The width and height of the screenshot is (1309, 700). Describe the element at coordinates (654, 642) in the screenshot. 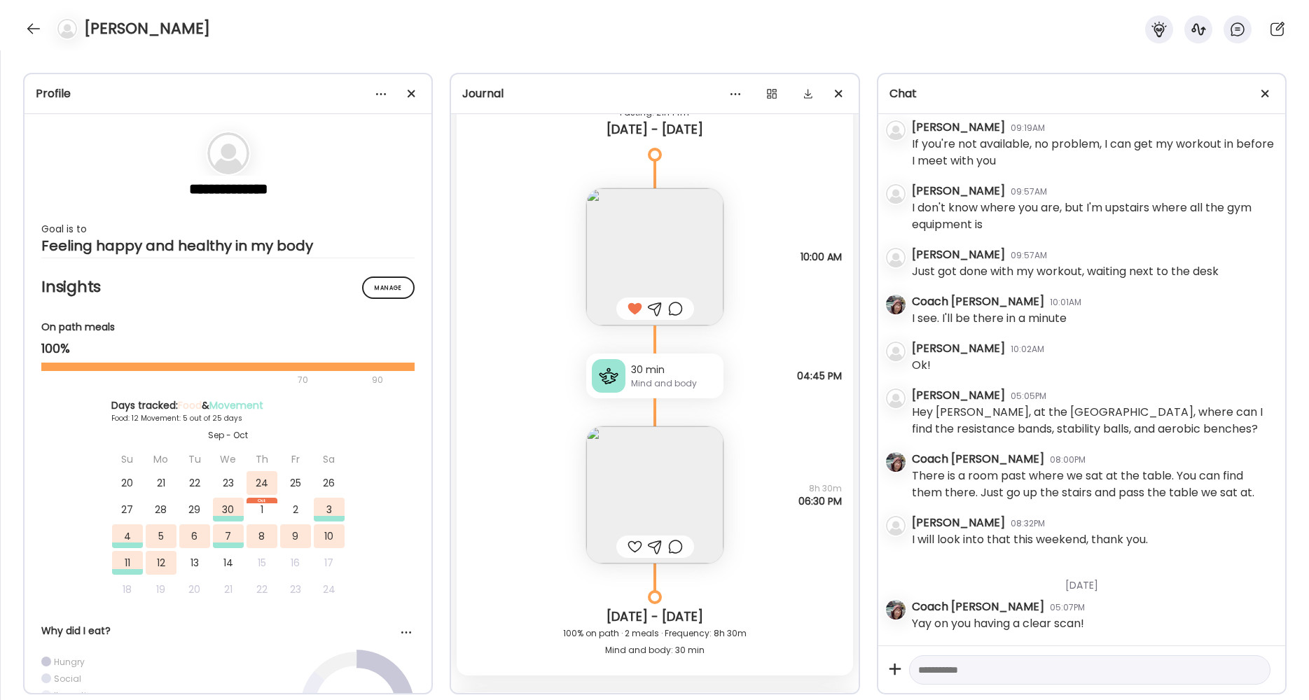

I see `div: 100% on path · 2 meals · Frequency: 8h 30m Mind and body: 30 min` at that location.